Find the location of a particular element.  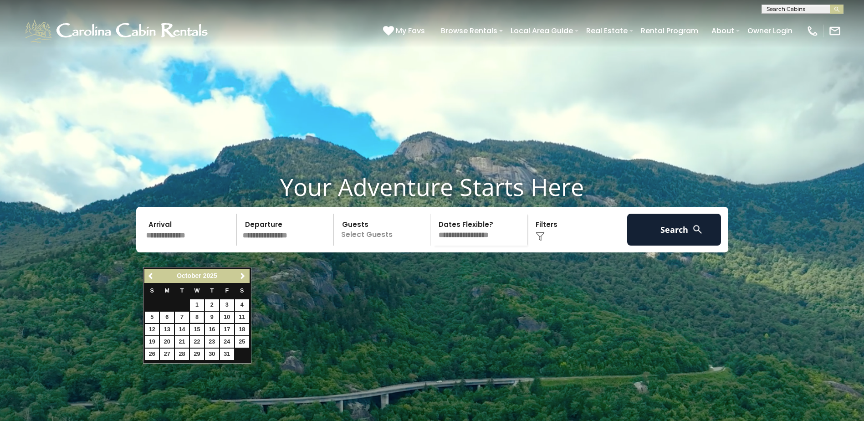

span: Friday is located at coordinates (227, 291).